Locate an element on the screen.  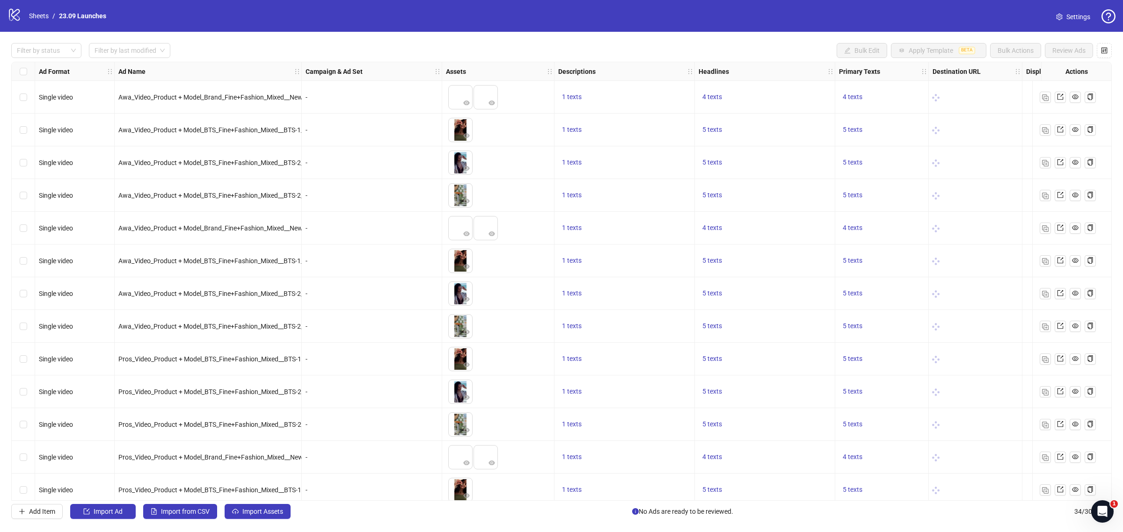
div: Resize Destination URL column is located at coordinates (1020, 71).